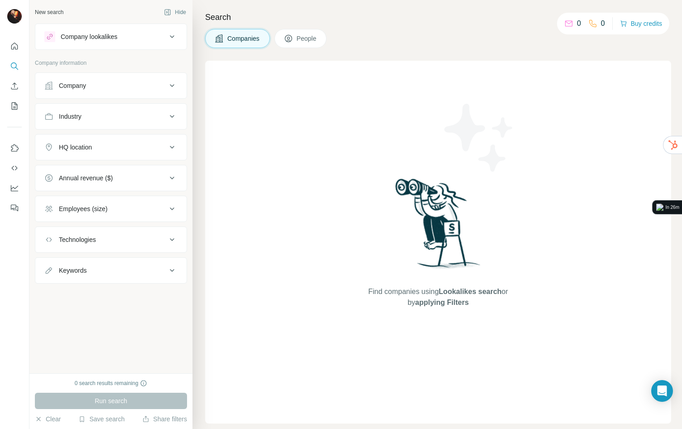 Image resolution: width=682 pixels, height=429 pixels. What do you see at coordinates (14, 66) in the screenshot?
I see `button: Search` at bounding box center [14, 66].